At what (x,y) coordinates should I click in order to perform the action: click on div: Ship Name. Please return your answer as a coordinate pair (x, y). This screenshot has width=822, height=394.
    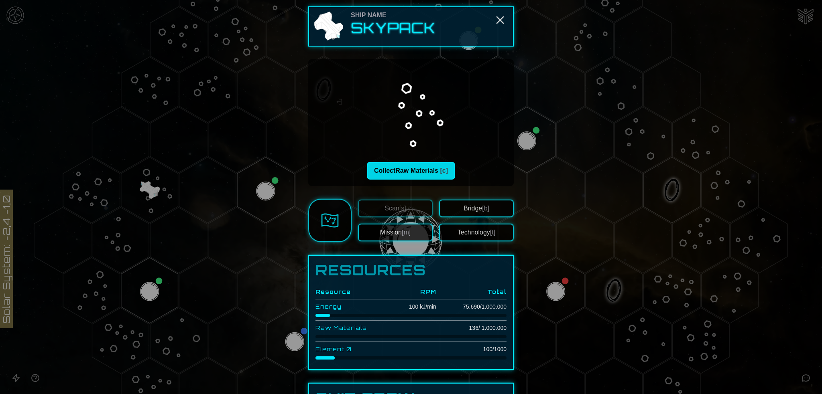
    Looking at the image, I should click on (393, 15).